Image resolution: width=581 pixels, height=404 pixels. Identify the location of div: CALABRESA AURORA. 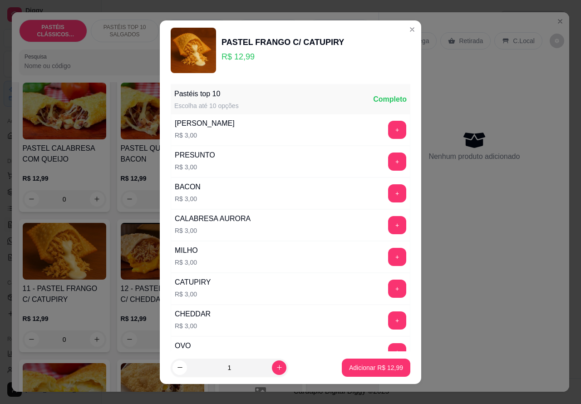
(212, 219).